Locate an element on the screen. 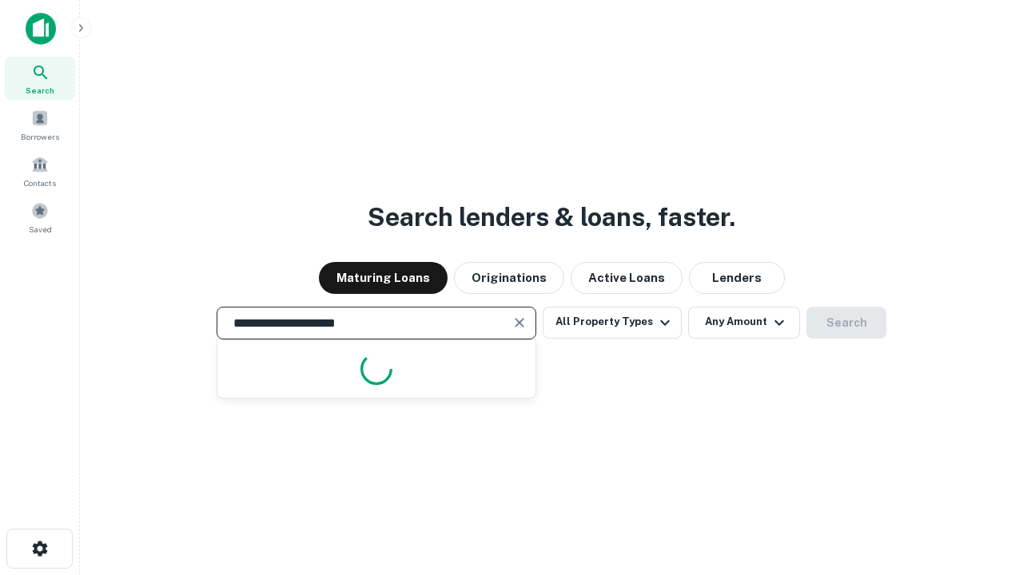 The image size is (1023, 575). button: Clear is located at coordinates (519, 323).